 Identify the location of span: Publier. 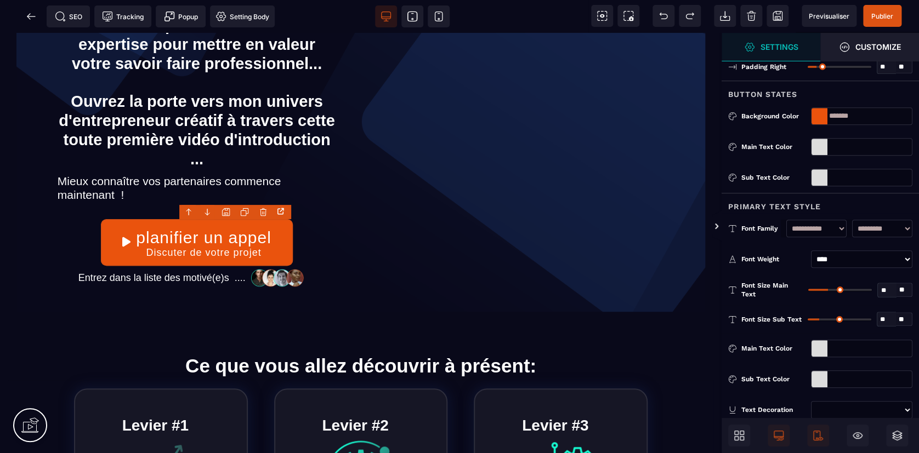
(882, 16).